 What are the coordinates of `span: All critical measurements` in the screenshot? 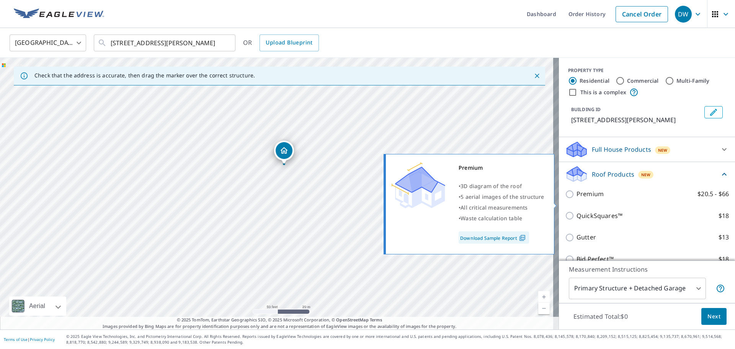 It's located at (494, 207).